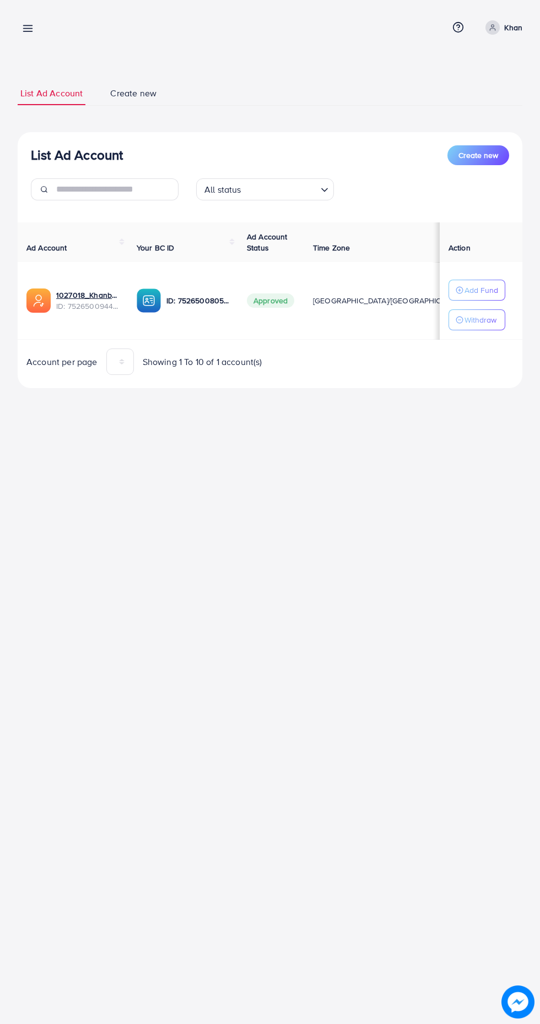 This screenshot has width=540, height=1024. What do you see at coordinates (88, 306) in the screenshot?
I see `span: ID: 7526500944935256080` at bounding box center [88, 306].